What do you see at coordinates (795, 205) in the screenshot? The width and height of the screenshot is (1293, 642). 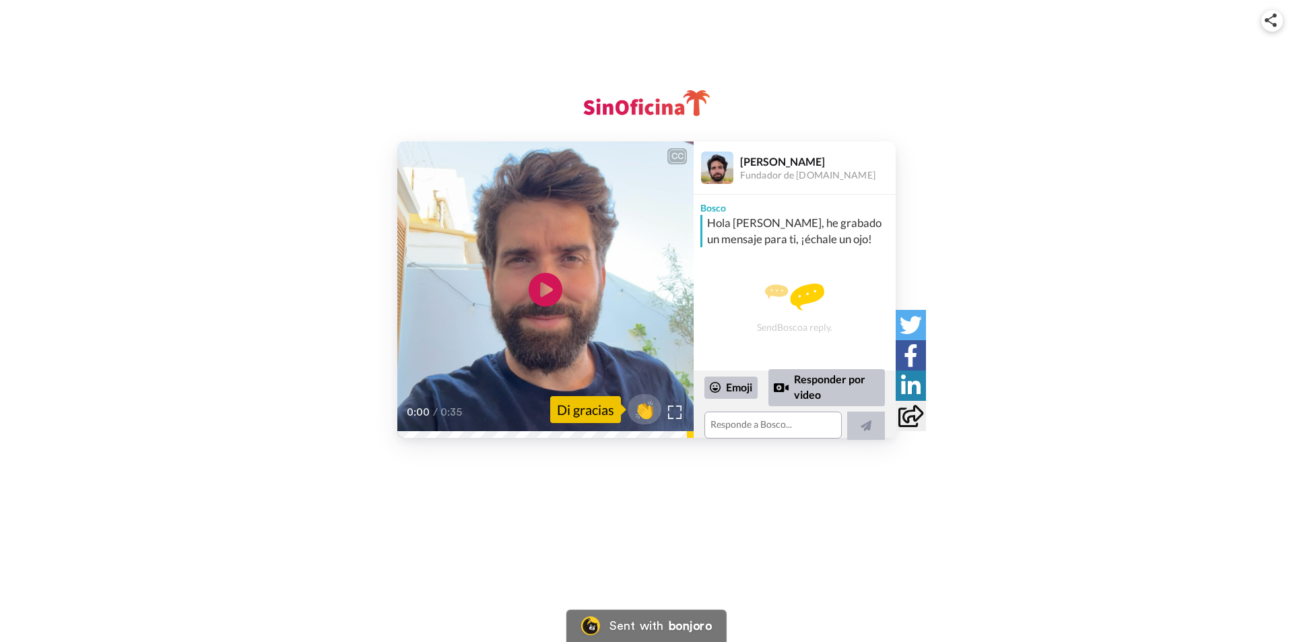 I see `div: Bosco` at bounding box center [795, 205].